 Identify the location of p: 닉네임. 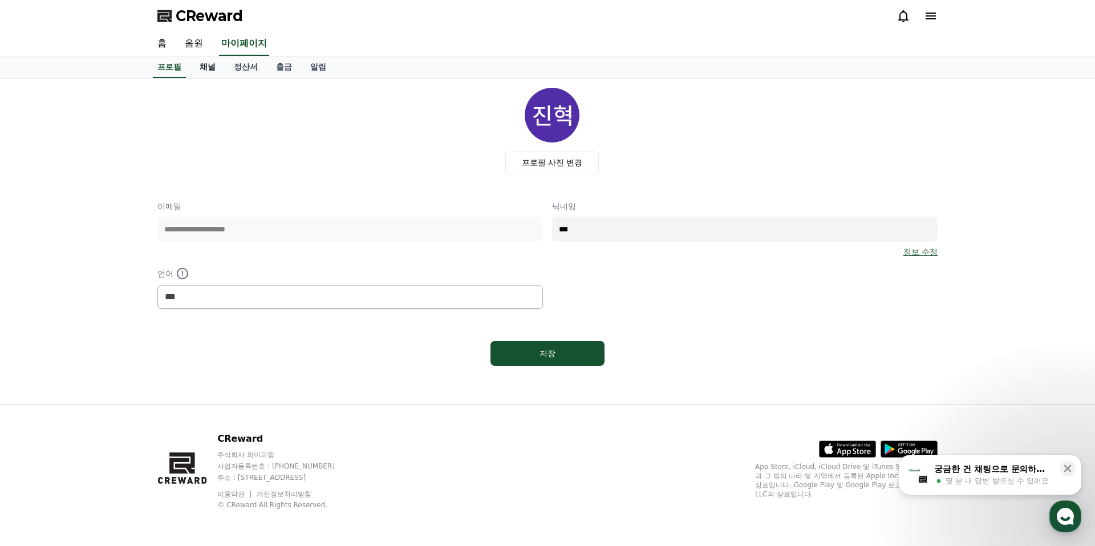
(745, 206).